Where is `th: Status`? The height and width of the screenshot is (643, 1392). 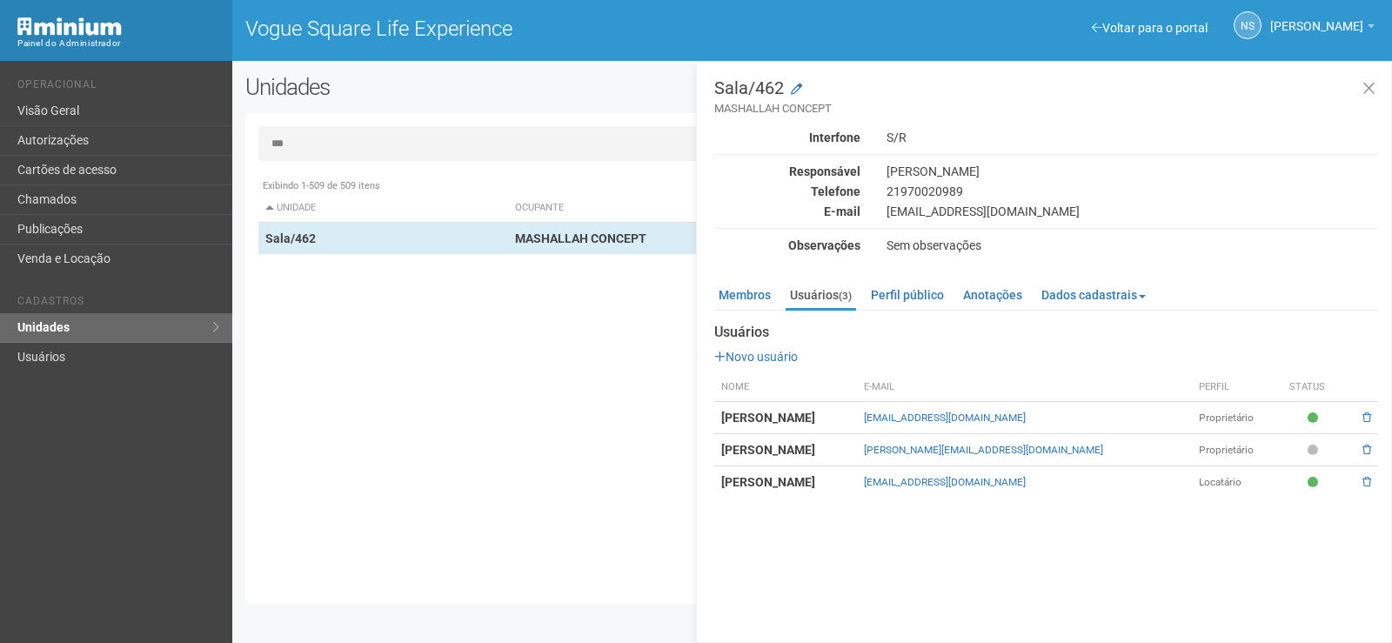 th: Status is located at coordinates (1315, 387).